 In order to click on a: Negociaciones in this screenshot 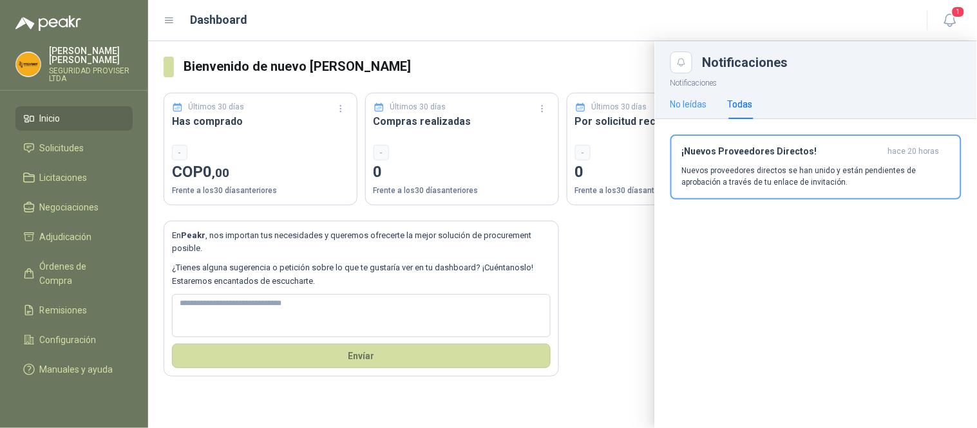, I will do `click(74, 207)`.